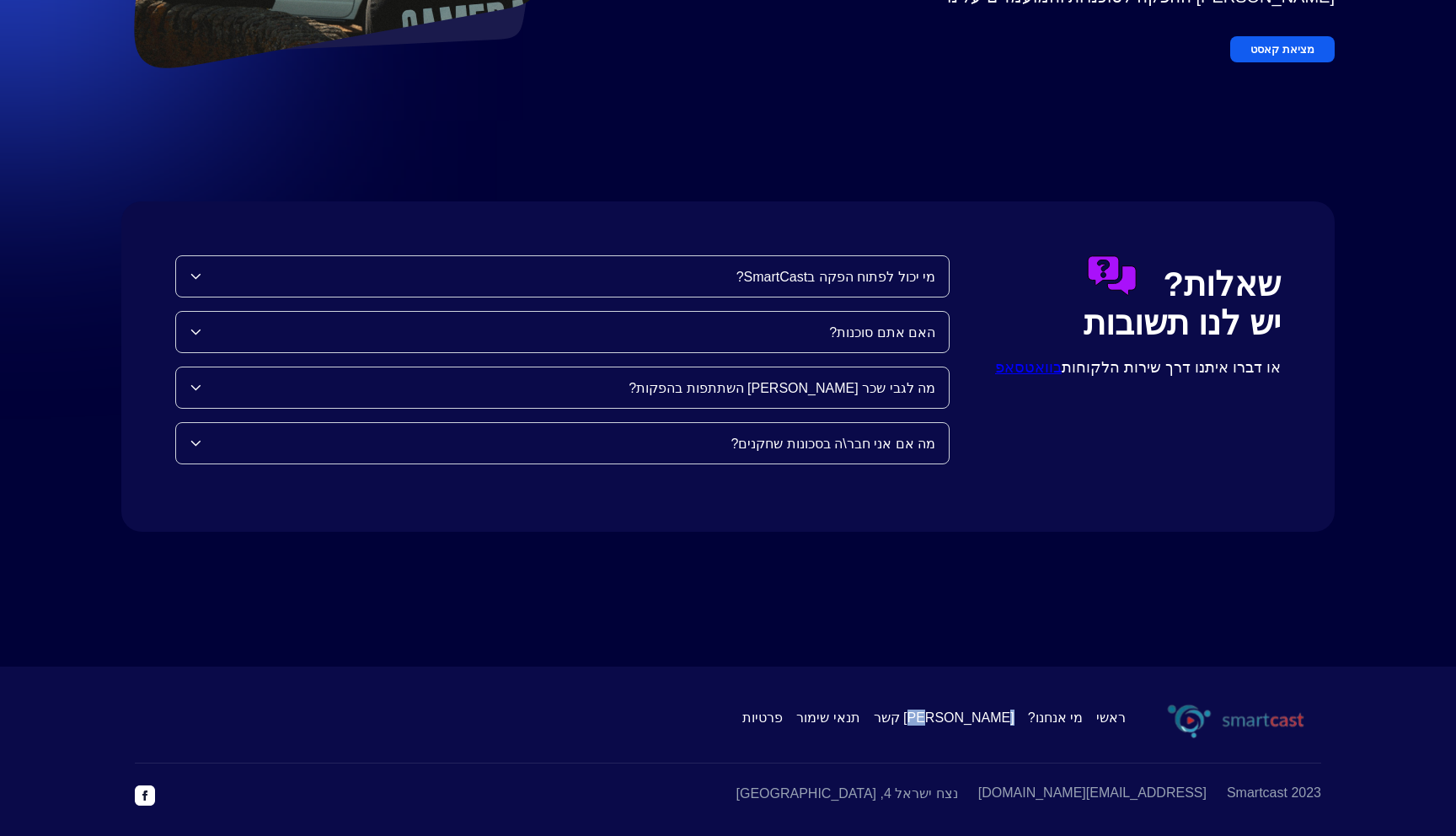  What do you see at coordinates (1274, 796) in the screenshot?
I see `span: 2023 Smartcast` at bounding box center [1274, 796].